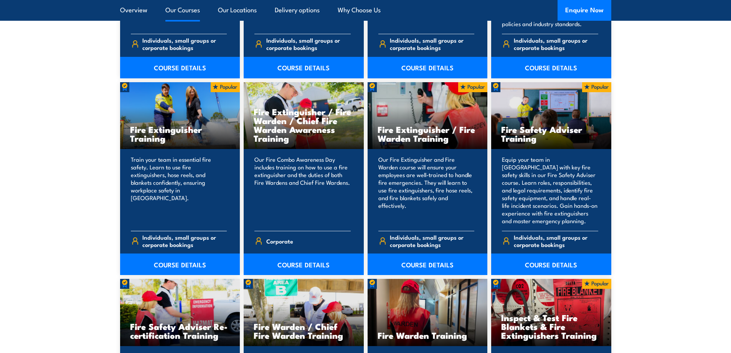 This screenshot has height=353, width=731. I want to click on h3: Fire Warden Training, so click(428, 335).